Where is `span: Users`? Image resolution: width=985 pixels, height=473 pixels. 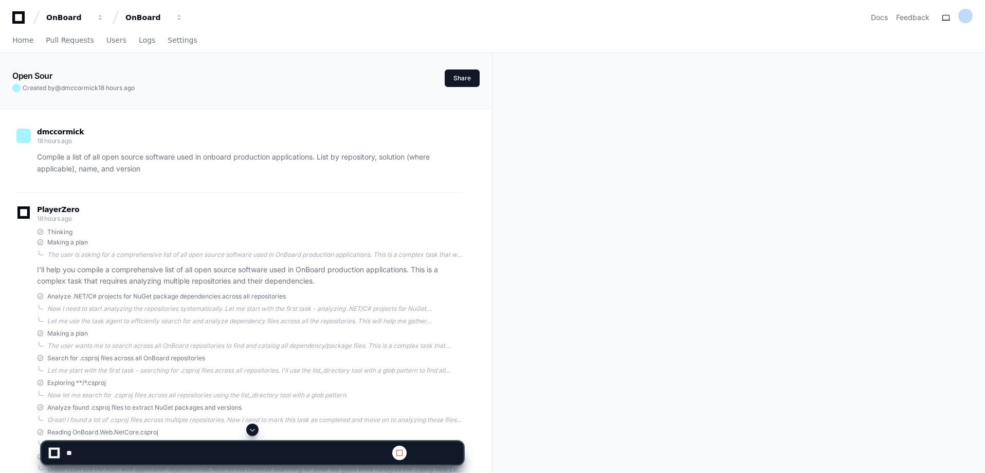 span: Users is located at coordinates (116, 40).